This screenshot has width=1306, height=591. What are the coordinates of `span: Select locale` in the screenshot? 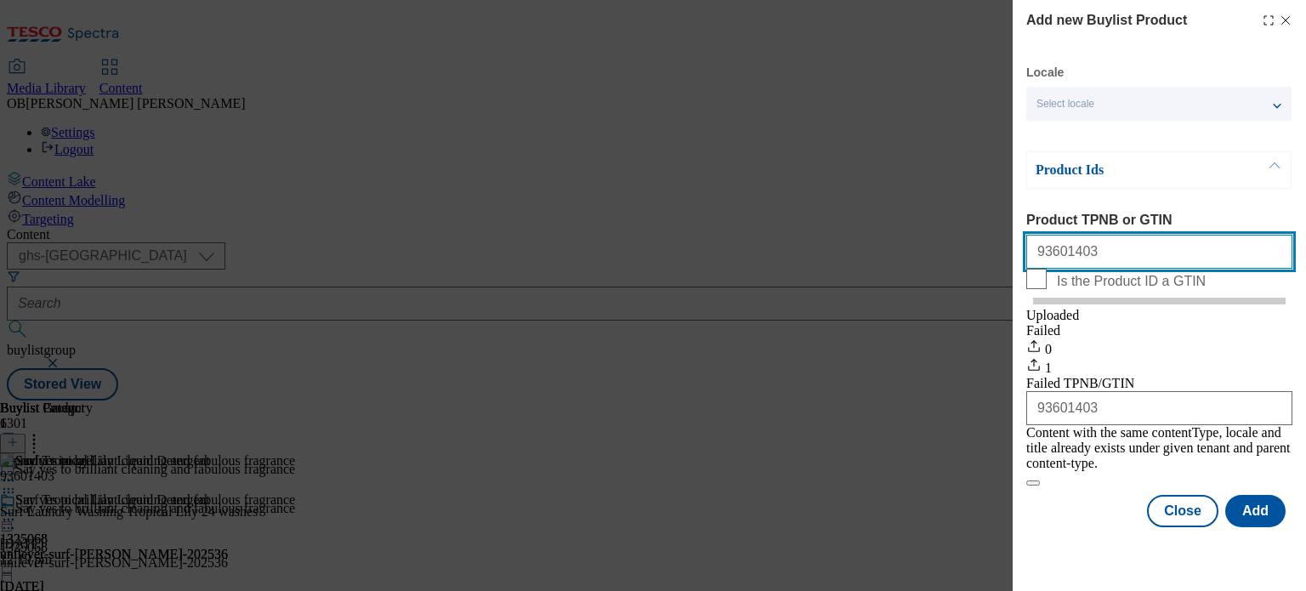 It's located at (1065, 104).